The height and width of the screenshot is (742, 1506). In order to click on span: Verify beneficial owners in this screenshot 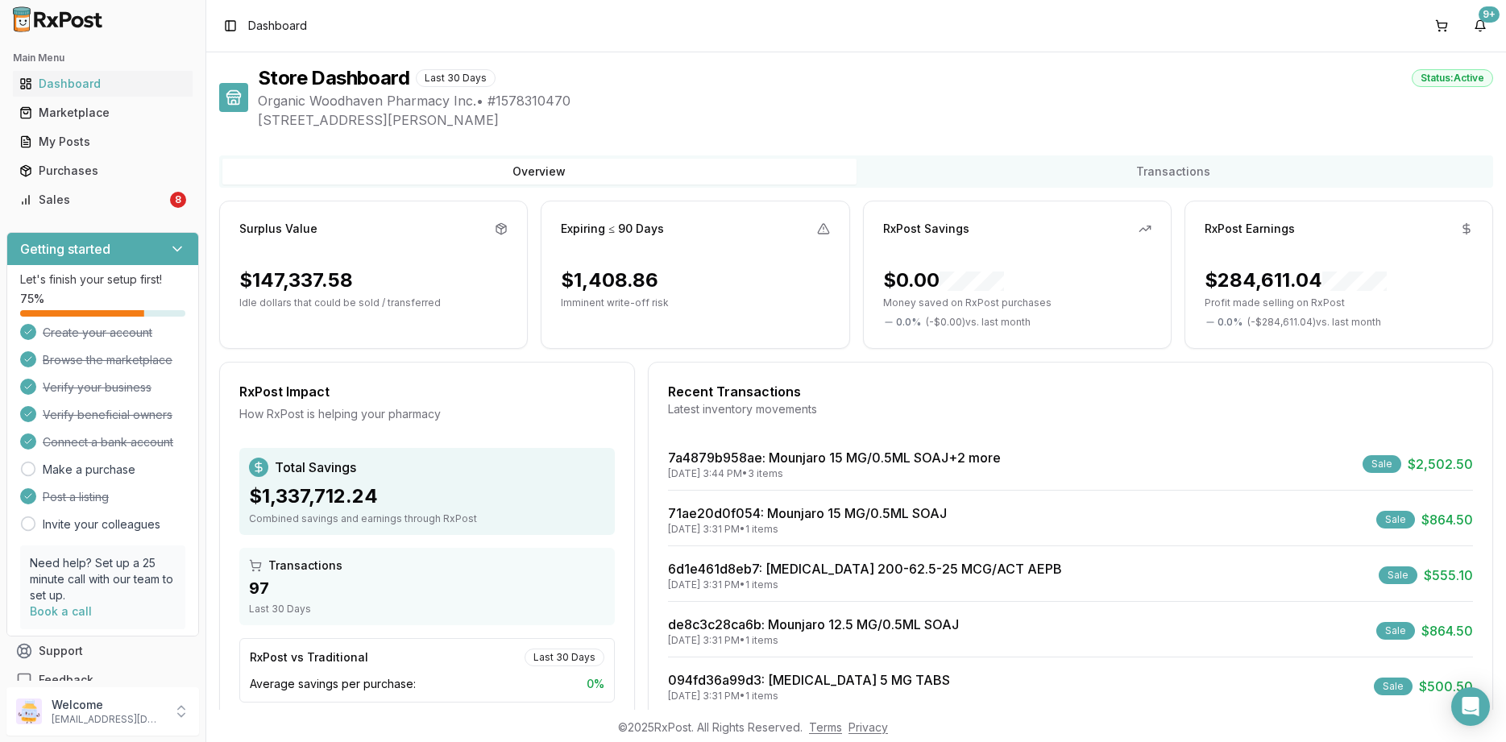, I will do `click(107, 415)`.